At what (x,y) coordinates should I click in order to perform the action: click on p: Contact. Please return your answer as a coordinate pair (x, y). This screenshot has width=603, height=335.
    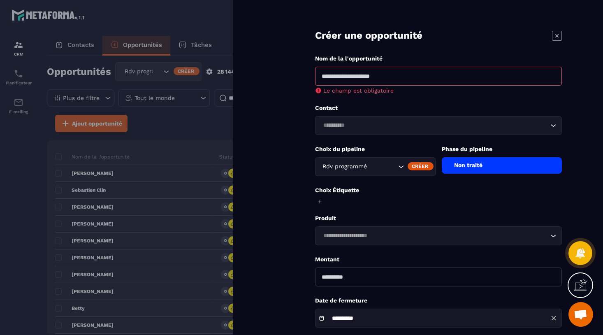
    Looking at the image, I should click on (439, 108).